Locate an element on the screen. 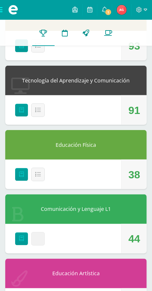 This screenshot has width=152, height=291. div: 44 is located at coordinates (134, 239).